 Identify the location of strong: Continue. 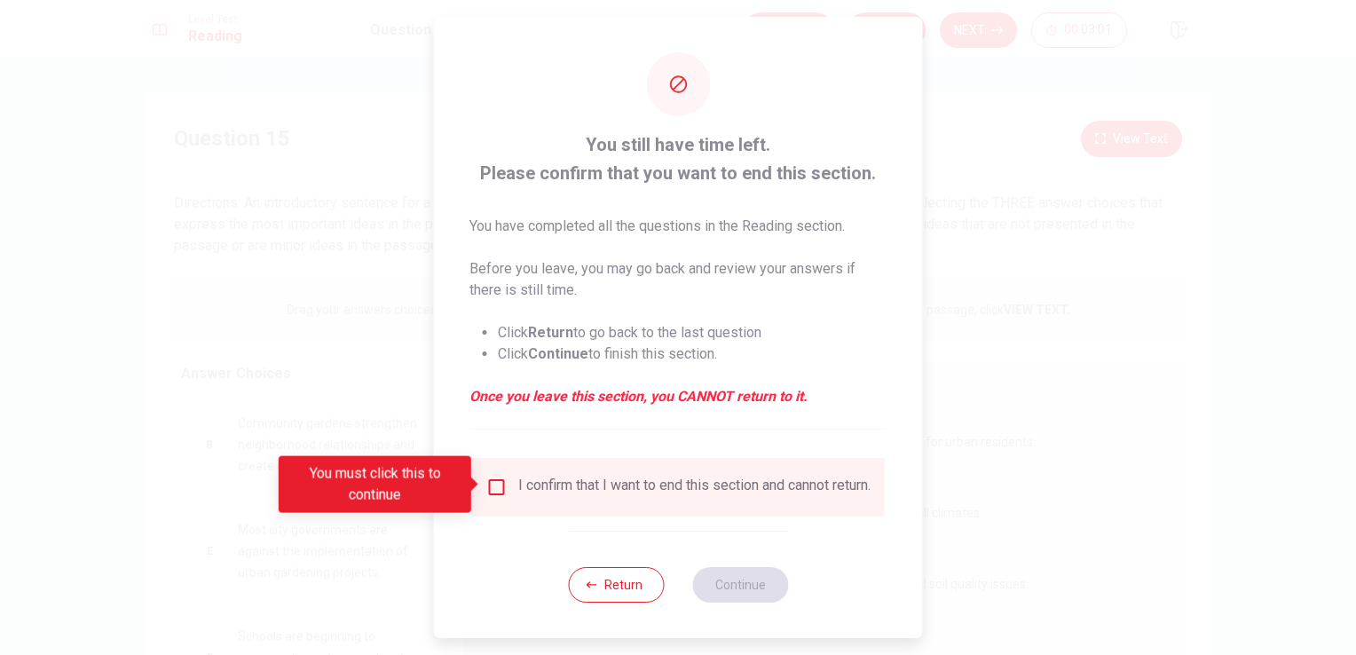
(558, 353).